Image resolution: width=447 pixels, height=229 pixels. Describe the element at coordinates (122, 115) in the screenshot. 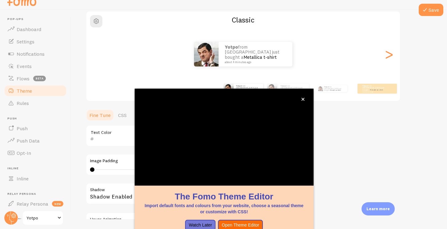

I see `a: CSS` at that location.